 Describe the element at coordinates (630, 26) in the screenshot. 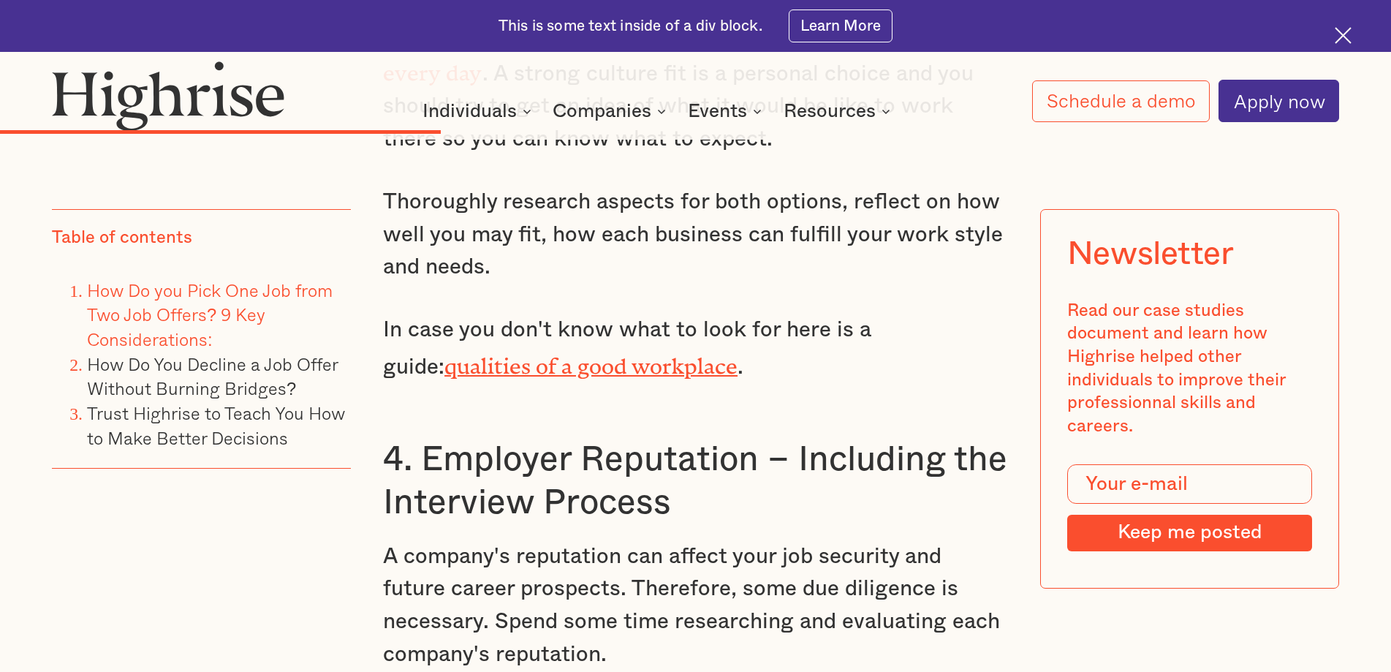

I see `div: This is some text inside of a div block.` at that location.